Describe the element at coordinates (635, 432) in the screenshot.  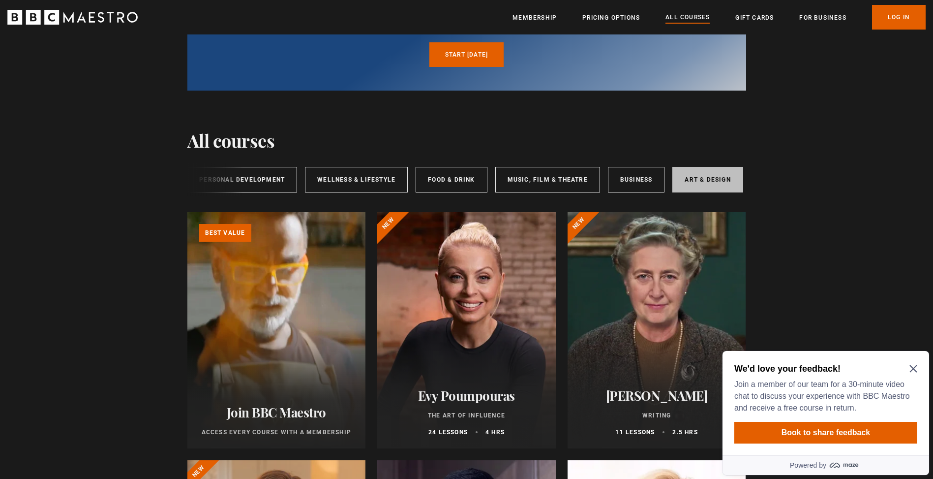
I see `p: 11 lessons` at that location.